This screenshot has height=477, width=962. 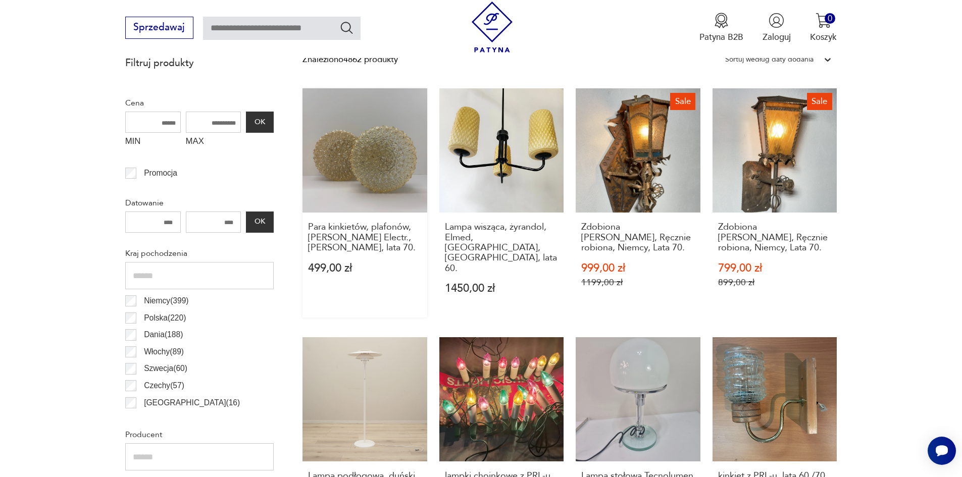 What do you see at coordinates (721, 37) in the screenshot?
I see `p: Patyna B2B` at bounding box center [721, 37].